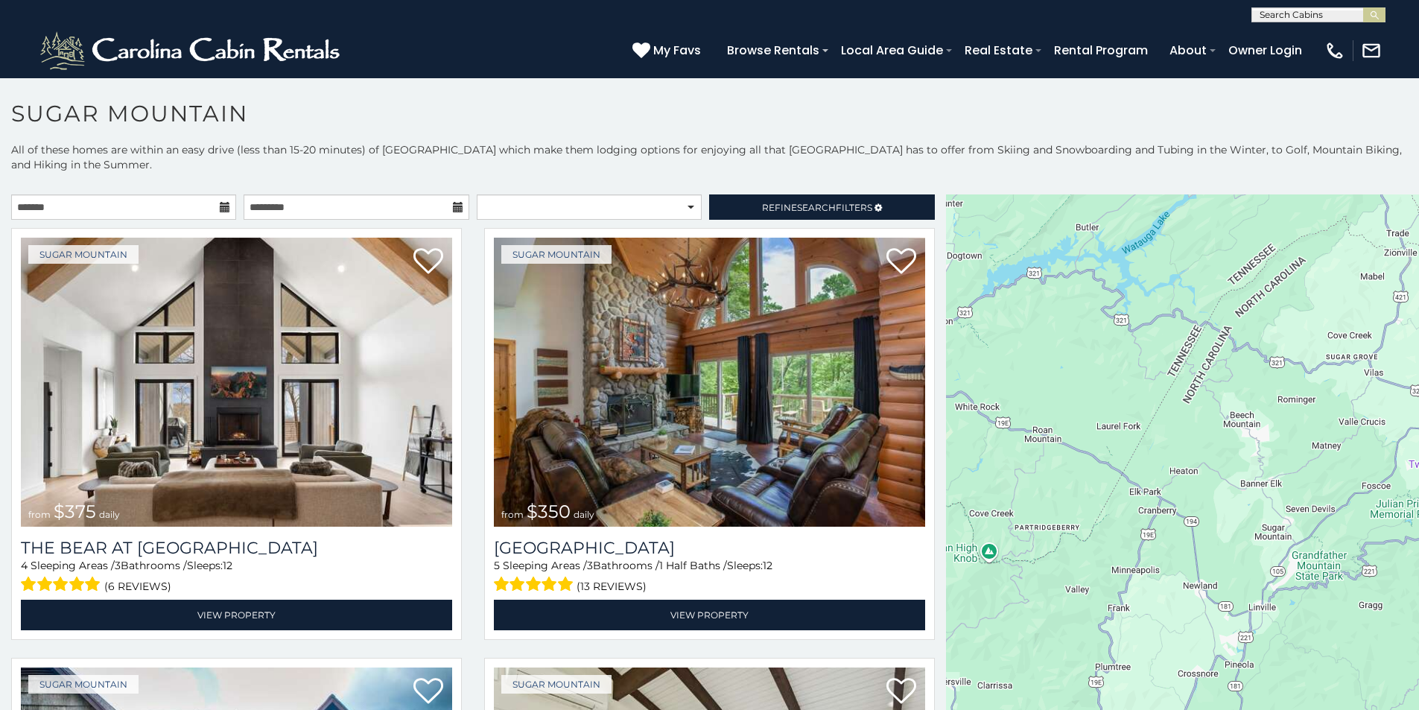 The width and height of the screenshot is (1419, 710). I want to click on span: $375, so click(74, 511).